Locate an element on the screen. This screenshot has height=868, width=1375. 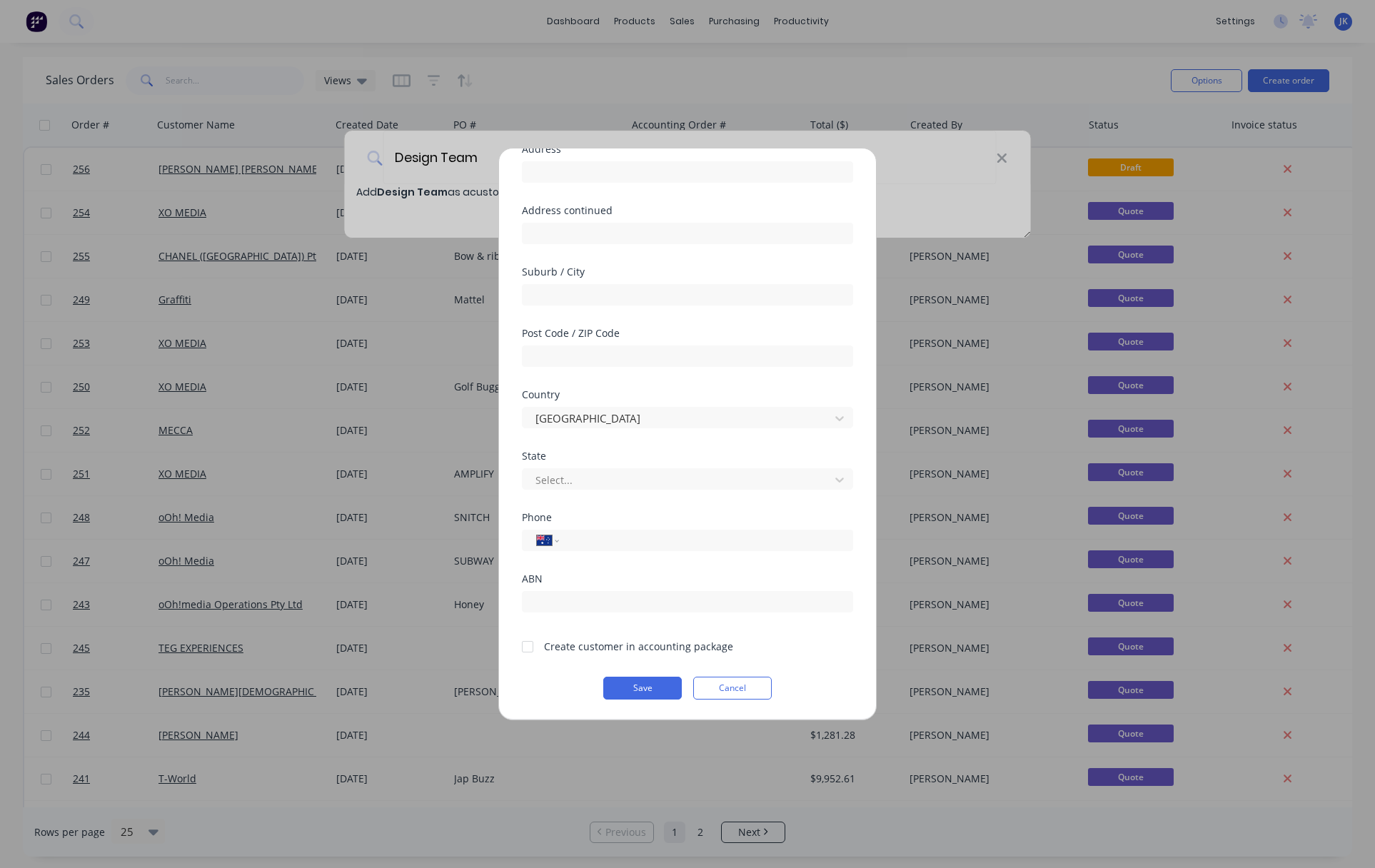
div: Create customer in accounting package is located at coordinates (638, 646).